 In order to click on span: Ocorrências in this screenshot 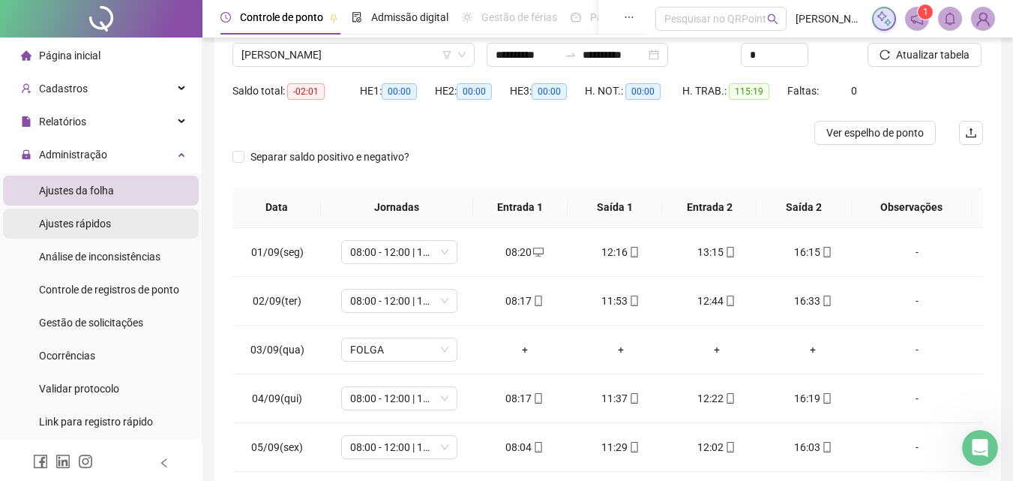, I will do `click(67, 355)`.